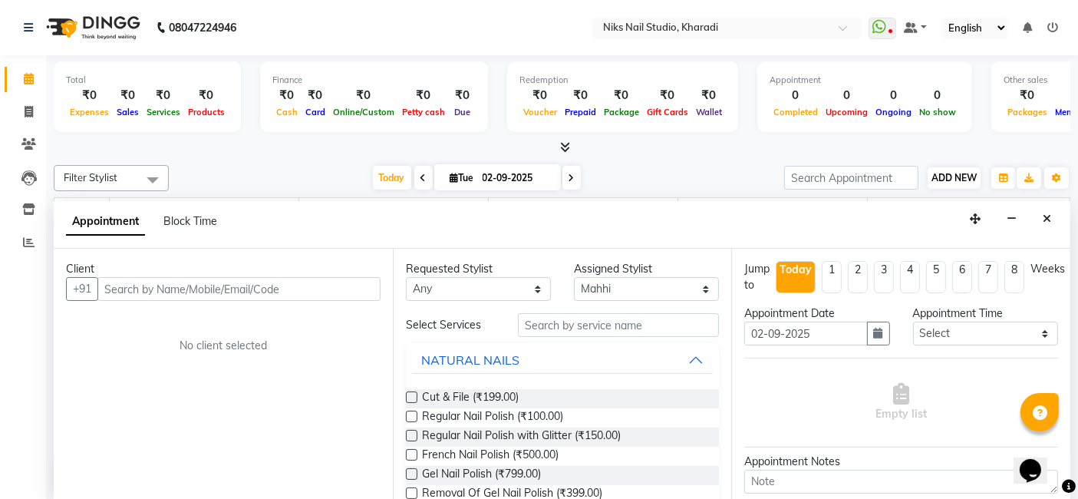 This screenshot has width=1078, height=499. What do you see at coordinates (953, 177) in the screenshot?
I see `span: ADD NEW` at bounding box center [953, 177].